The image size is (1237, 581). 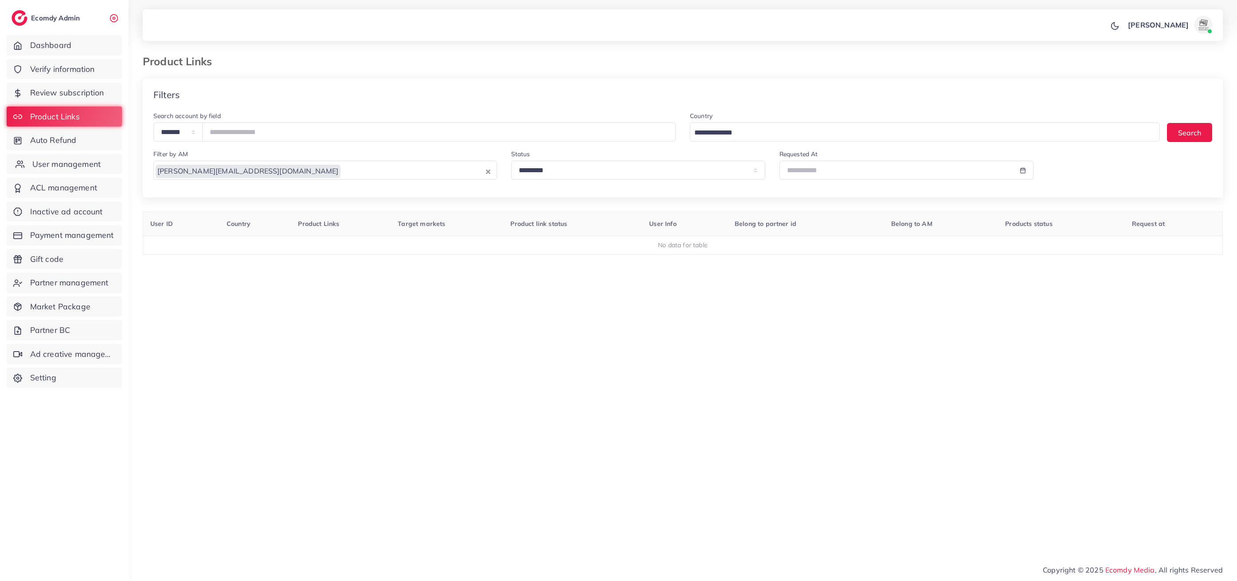 I want to click on a: Verify information, so click(x=64, y=69).